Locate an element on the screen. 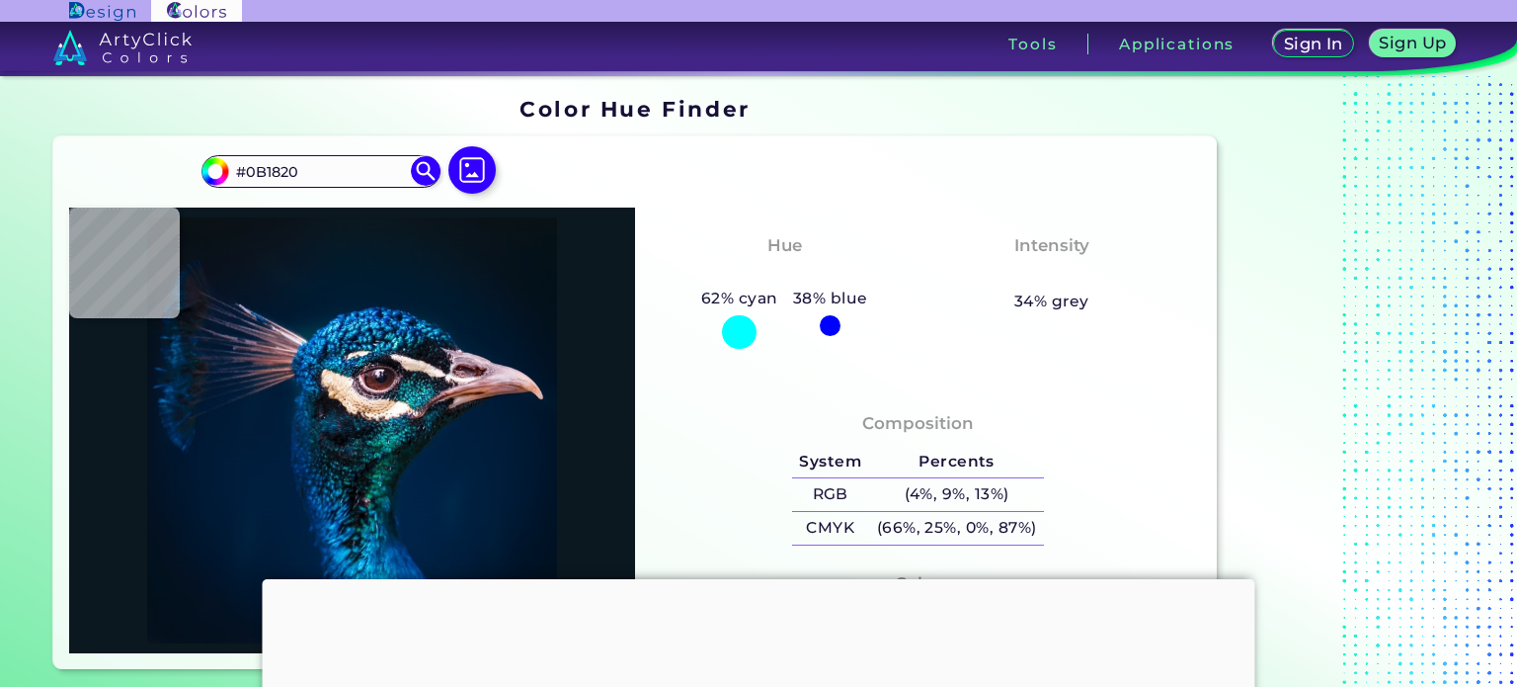 The width and height of the screenshot is (1517, 687). h3: Medium is located at coordinates (1052, 275).